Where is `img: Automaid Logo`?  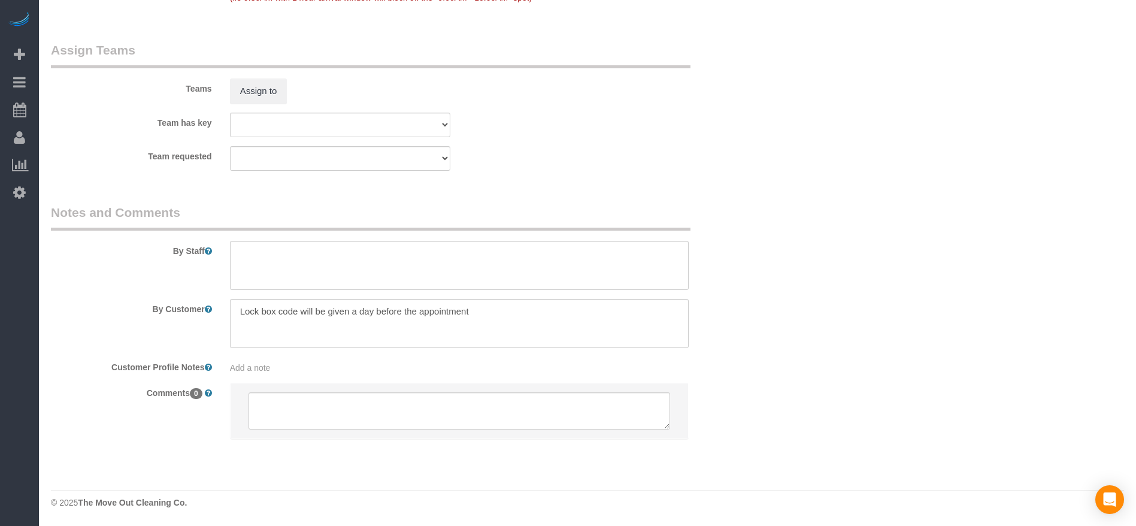 img: Automaid Logo is located at coordinates (19, 20).